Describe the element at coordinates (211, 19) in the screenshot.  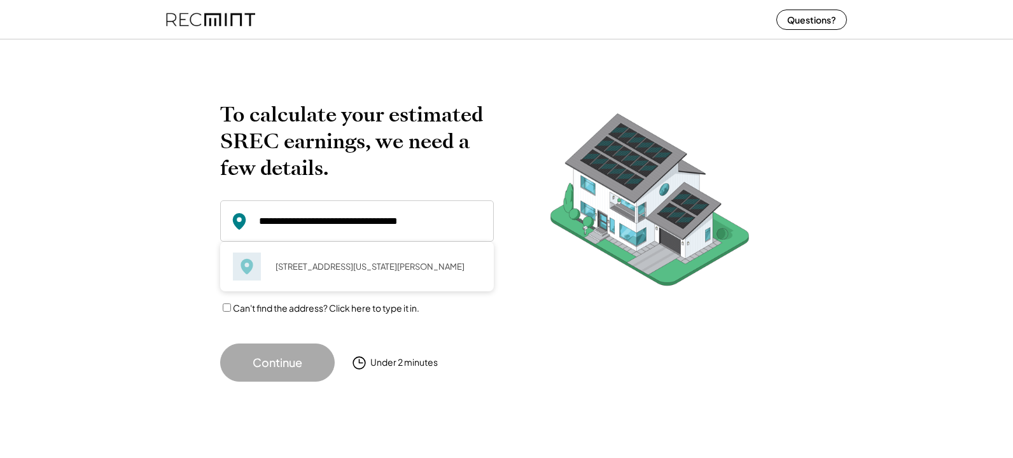
I see `img: recmint-logotype%403x%20%281%29.jpeg` at that location.